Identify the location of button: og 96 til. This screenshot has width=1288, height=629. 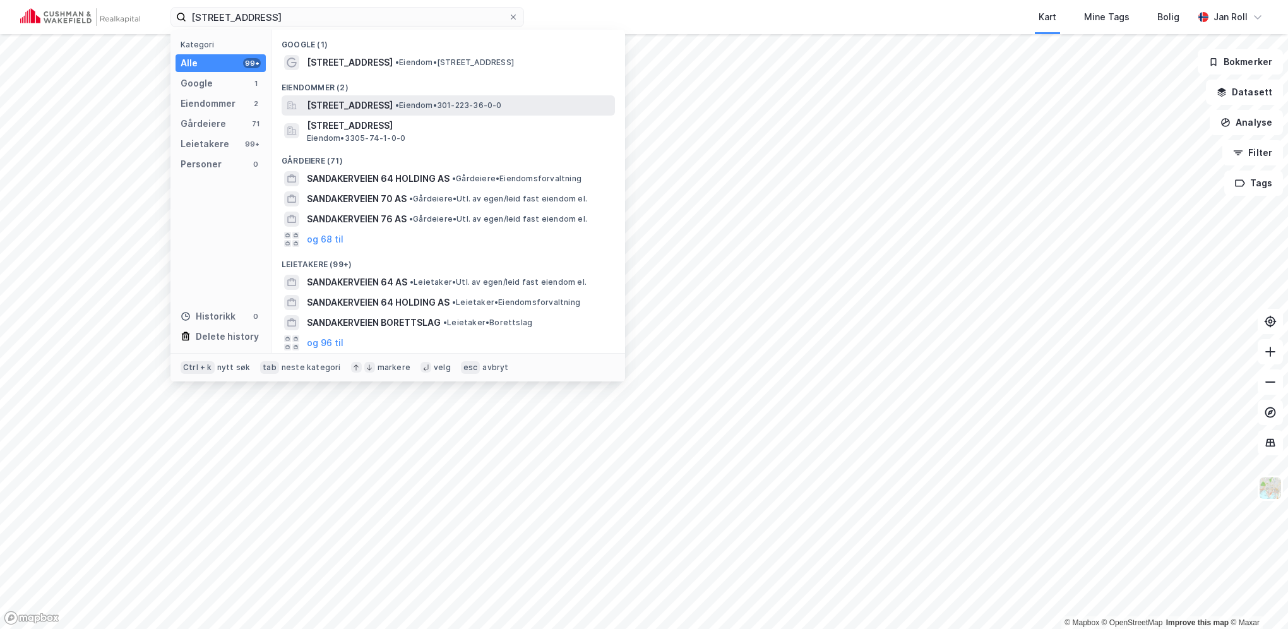
(325, 343).